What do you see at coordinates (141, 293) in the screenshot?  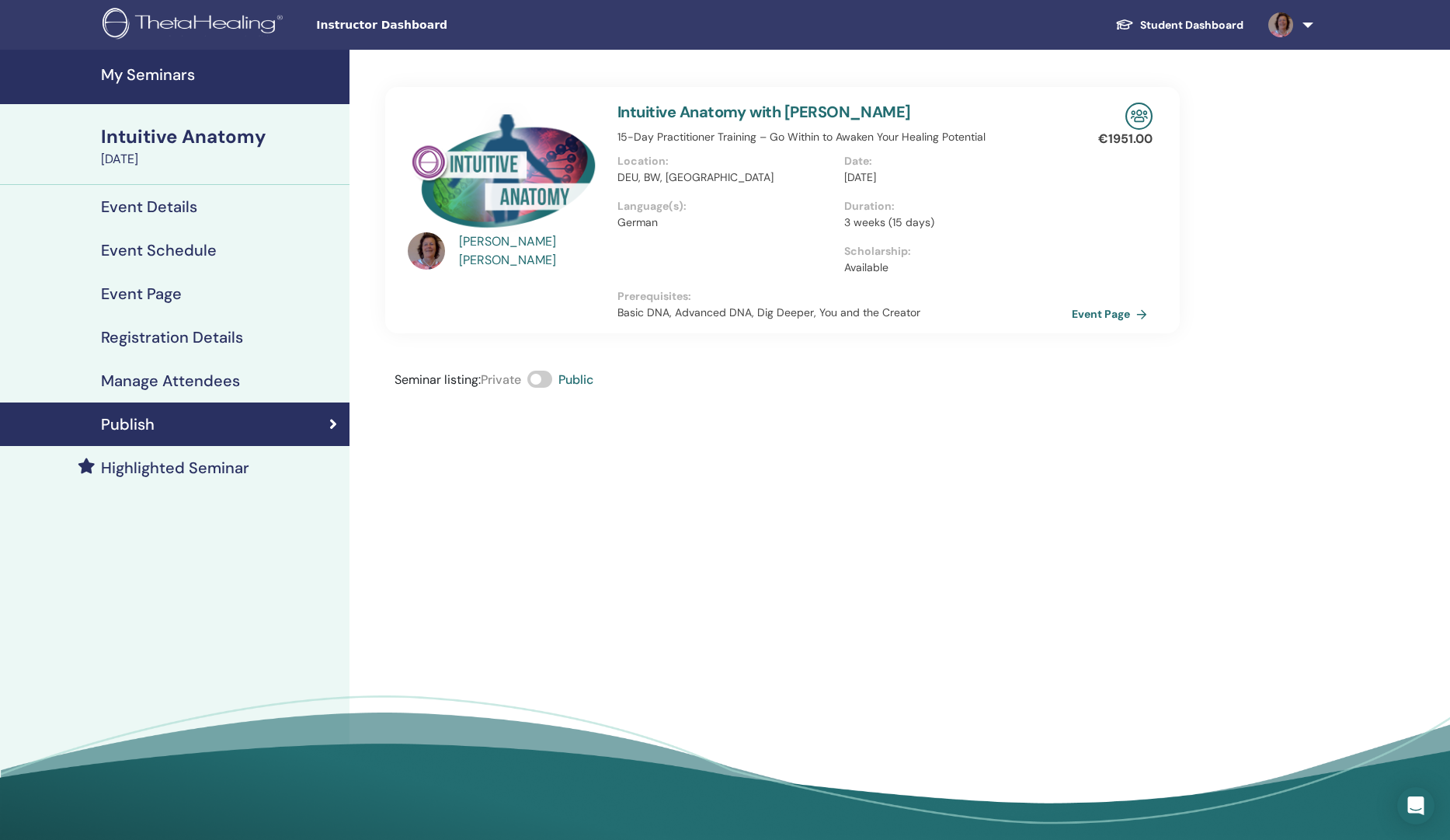 I see `h4: Event Page` at bounding box center [141, 293].